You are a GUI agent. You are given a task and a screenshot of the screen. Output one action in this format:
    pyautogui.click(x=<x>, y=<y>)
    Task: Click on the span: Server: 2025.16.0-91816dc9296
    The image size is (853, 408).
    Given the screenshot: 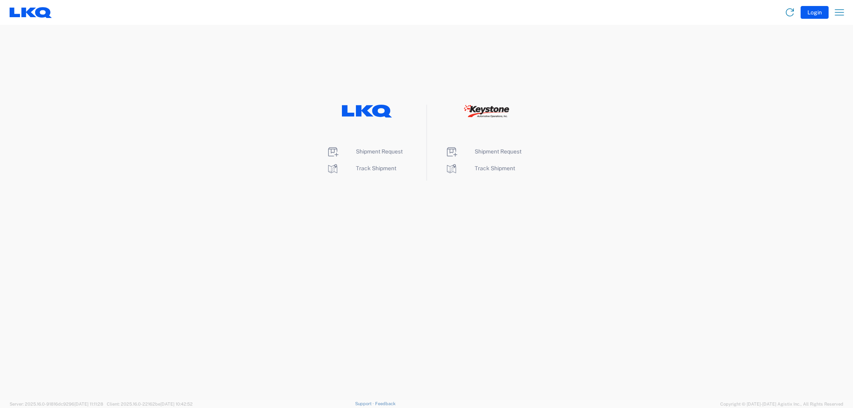 What is the action you would take?
    pyautogui.click(x=56, y=404)
    